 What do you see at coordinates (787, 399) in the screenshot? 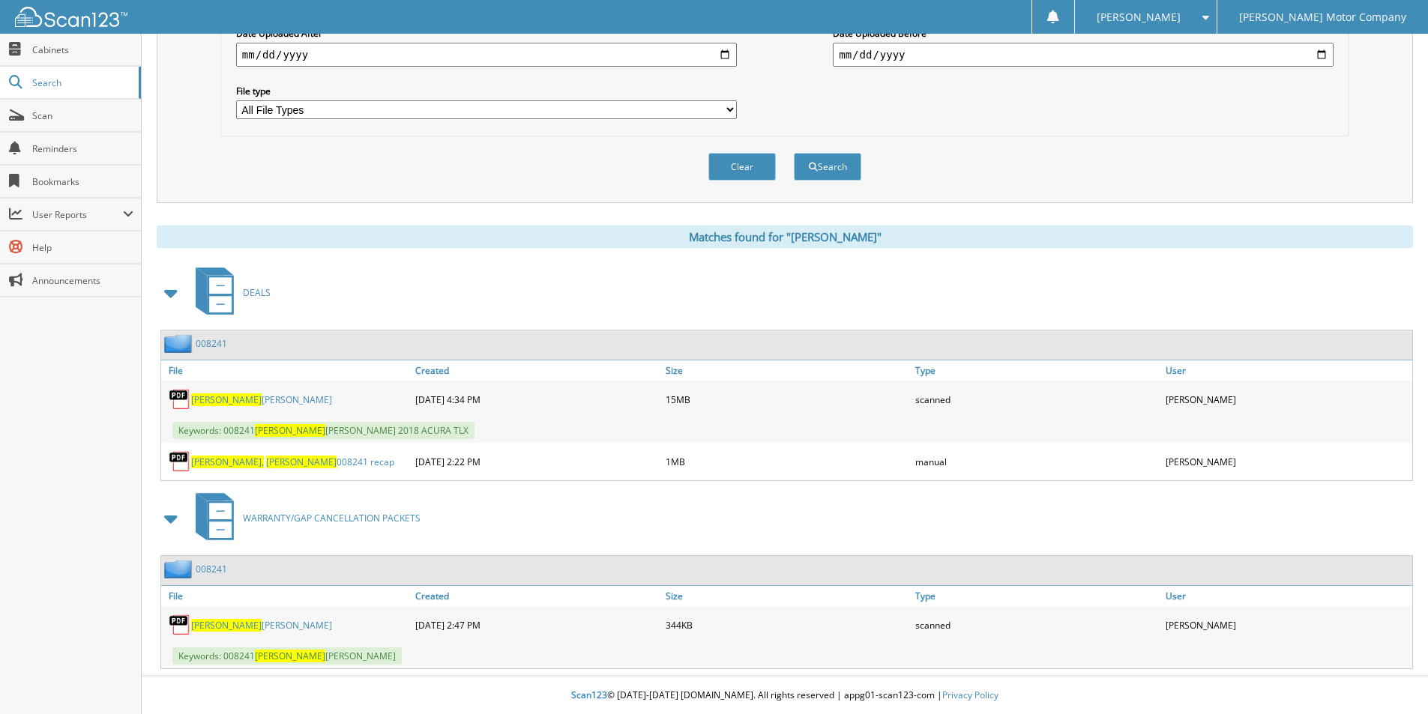
I see `div: 15MB` at bounding box center [787, 399].